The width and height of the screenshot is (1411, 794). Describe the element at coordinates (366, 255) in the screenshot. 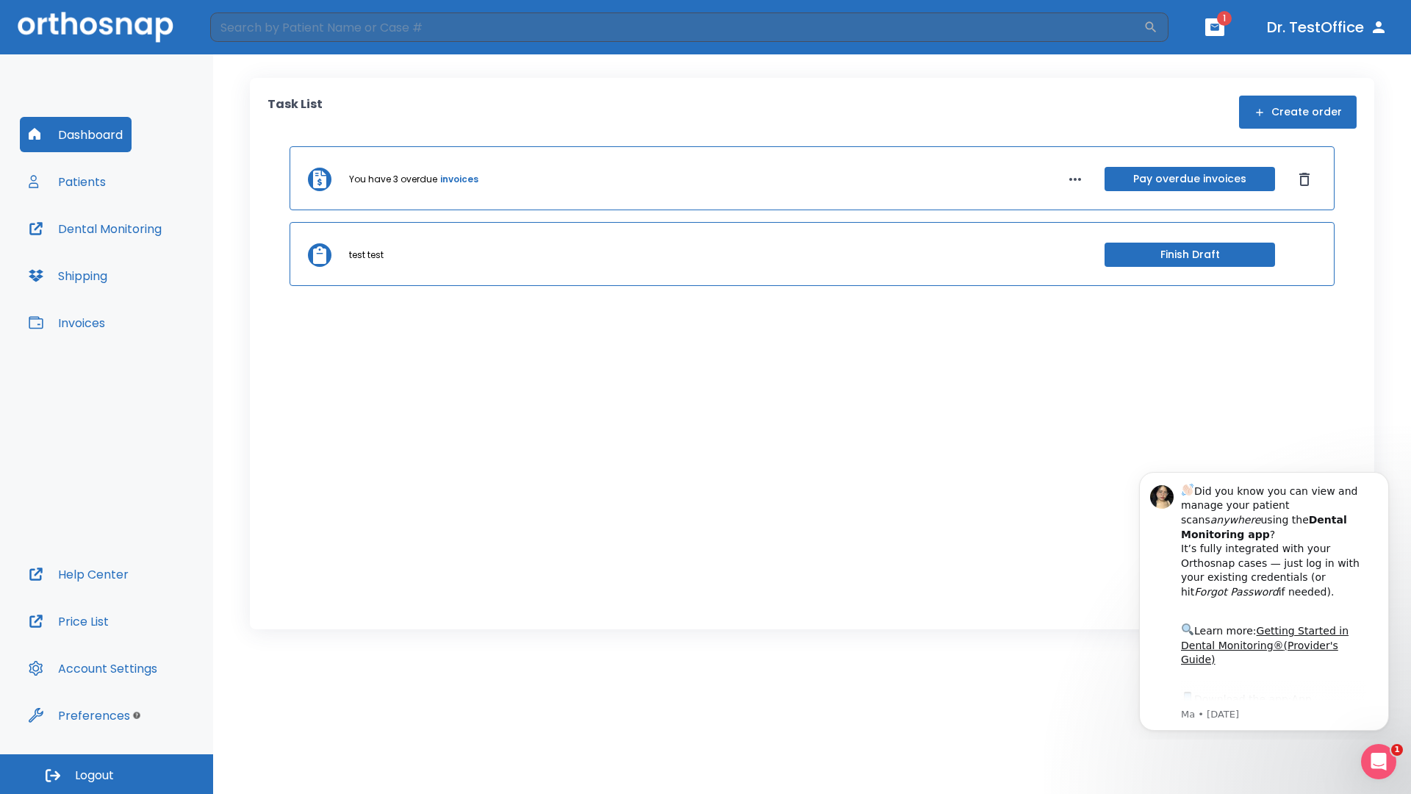

I see `p: test test` at that location.